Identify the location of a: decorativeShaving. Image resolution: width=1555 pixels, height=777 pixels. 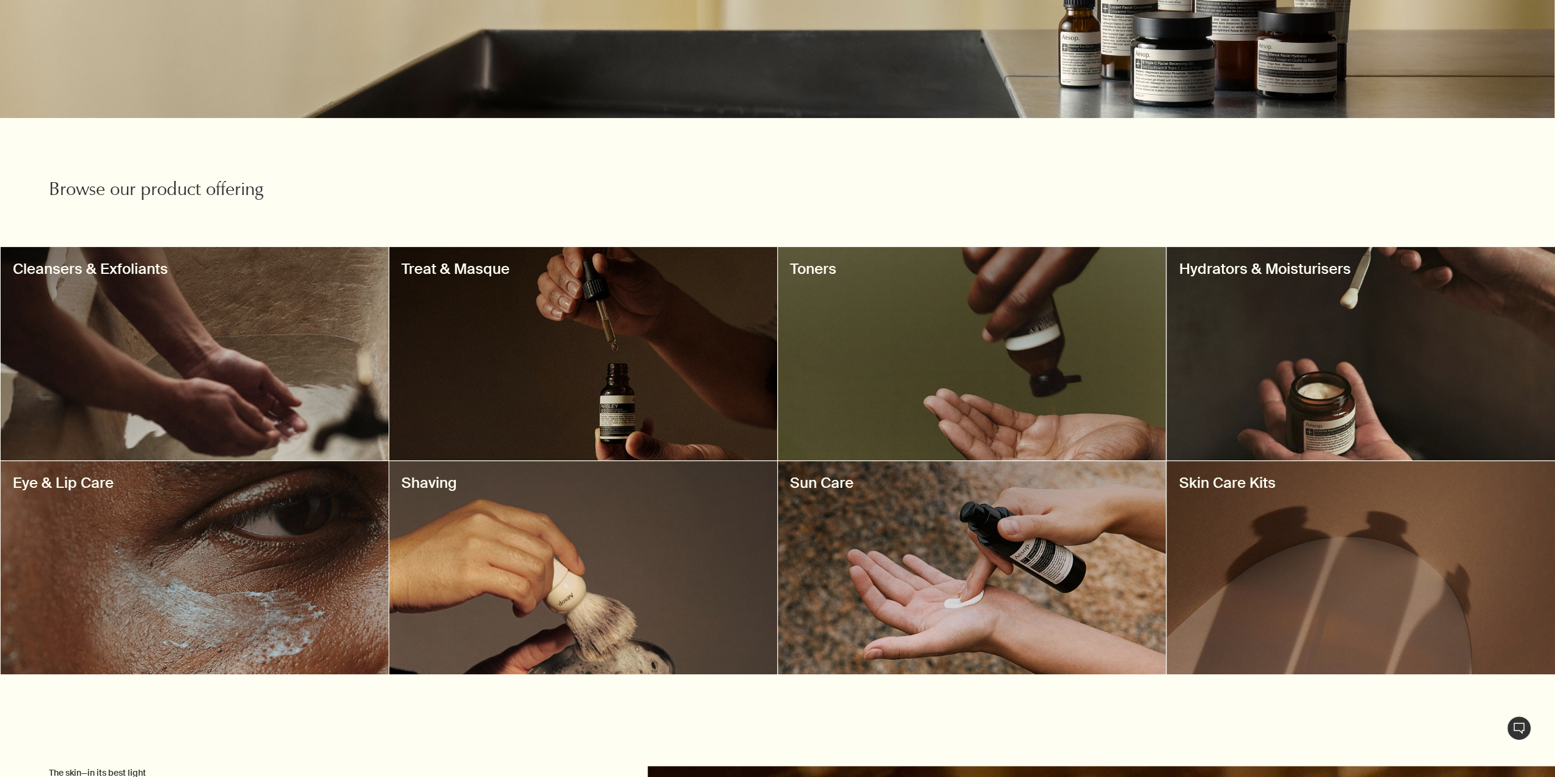
(583, 567).